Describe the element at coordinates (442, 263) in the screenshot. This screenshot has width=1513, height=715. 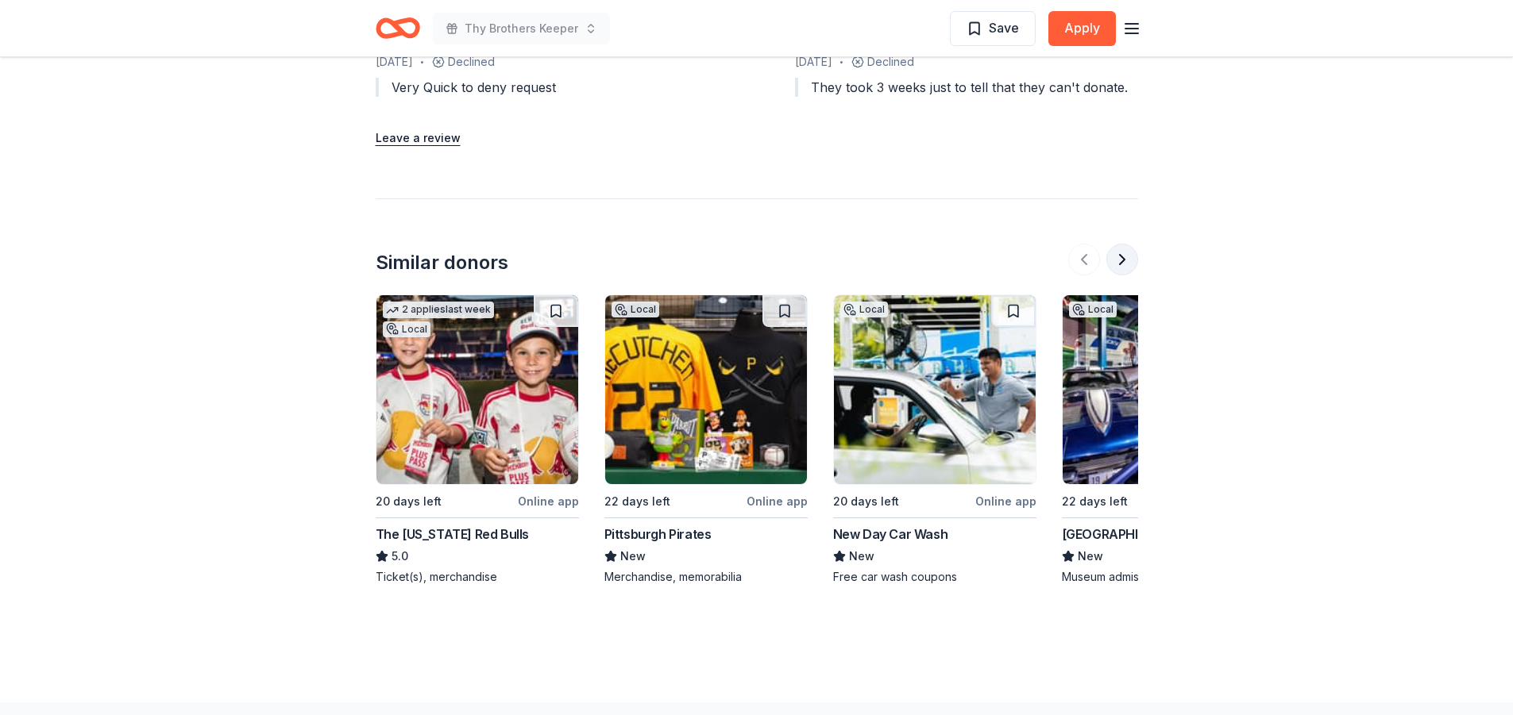
I see `div: Similar donors` at that location.